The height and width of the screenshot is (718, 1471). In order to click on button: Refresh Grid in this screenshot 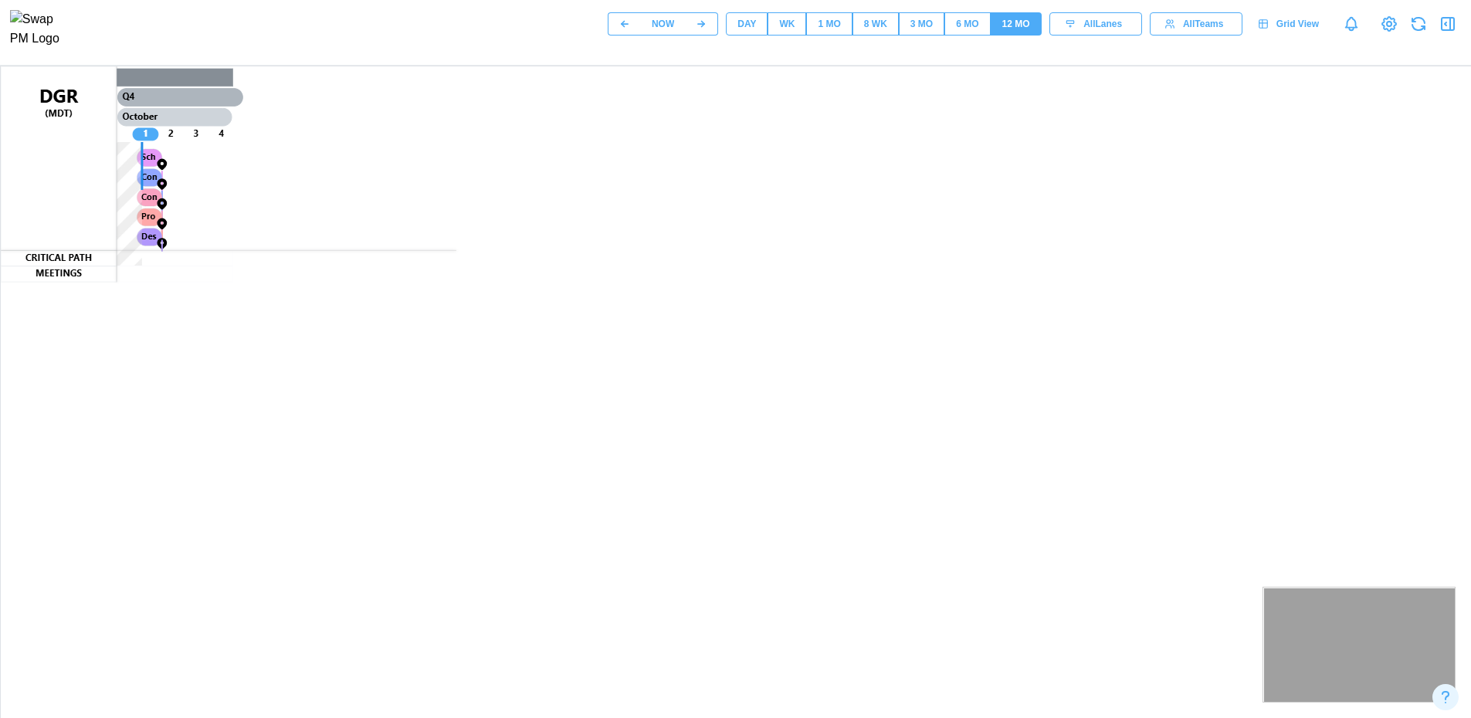, I will do `click(1419, 24)`.